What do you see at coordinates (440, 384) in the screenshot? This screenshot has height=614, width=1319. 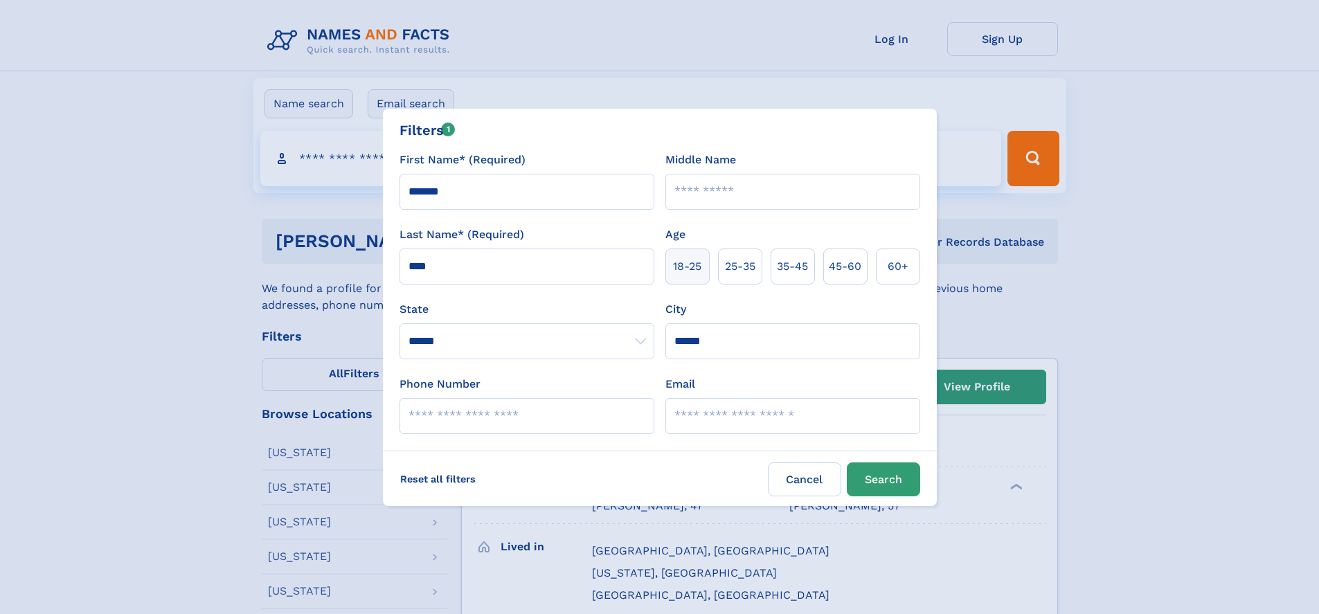 I see `label: Phone Number` at bounding box center [440, 384].